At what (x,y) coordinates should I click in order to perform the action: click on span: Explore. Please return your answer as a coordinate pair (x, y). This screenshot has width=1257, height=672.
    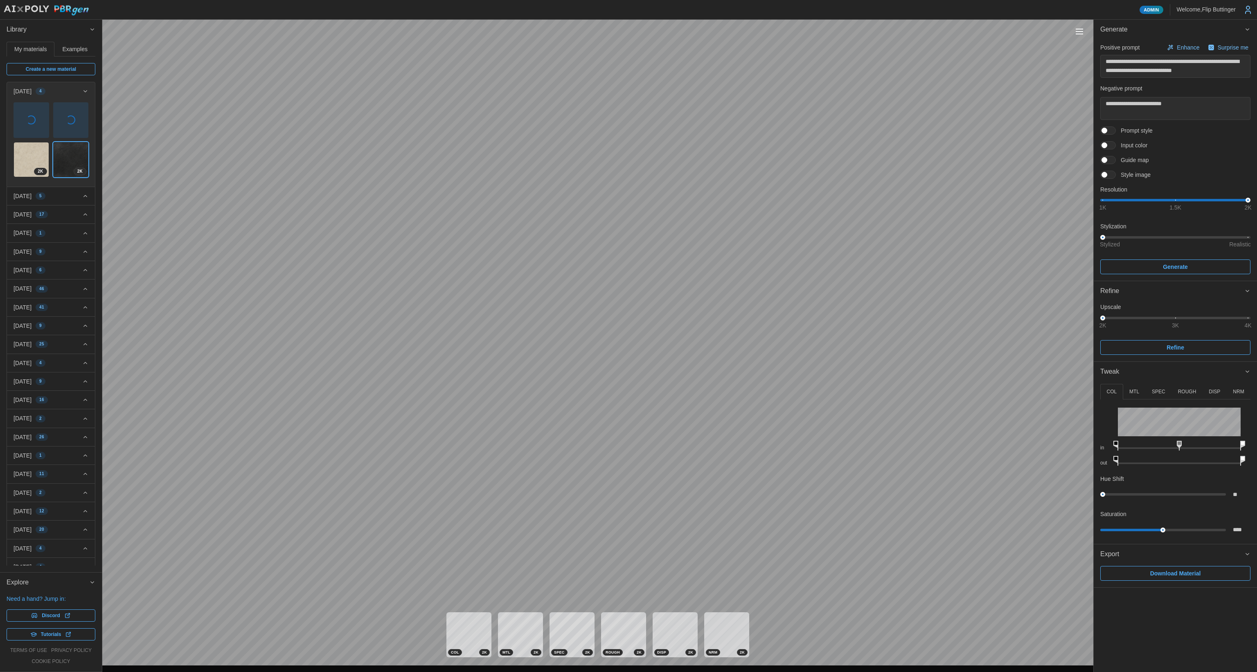
    Looking at the image, I should click on (48, 582).